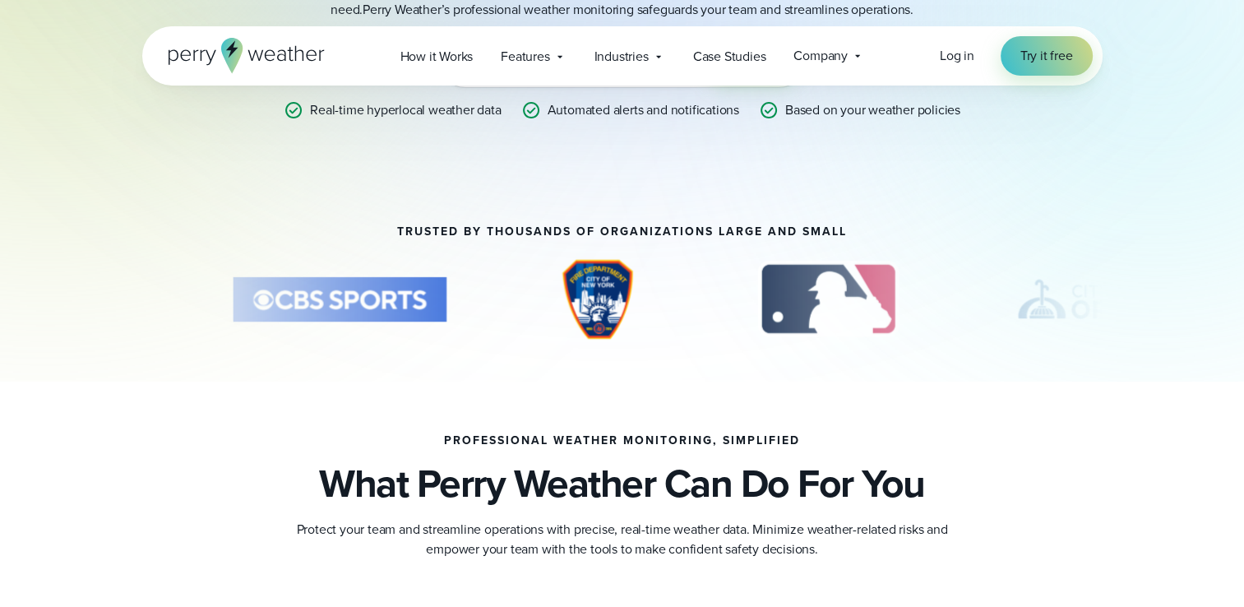  I want to click on a: Try it free, so click(1046, 56).